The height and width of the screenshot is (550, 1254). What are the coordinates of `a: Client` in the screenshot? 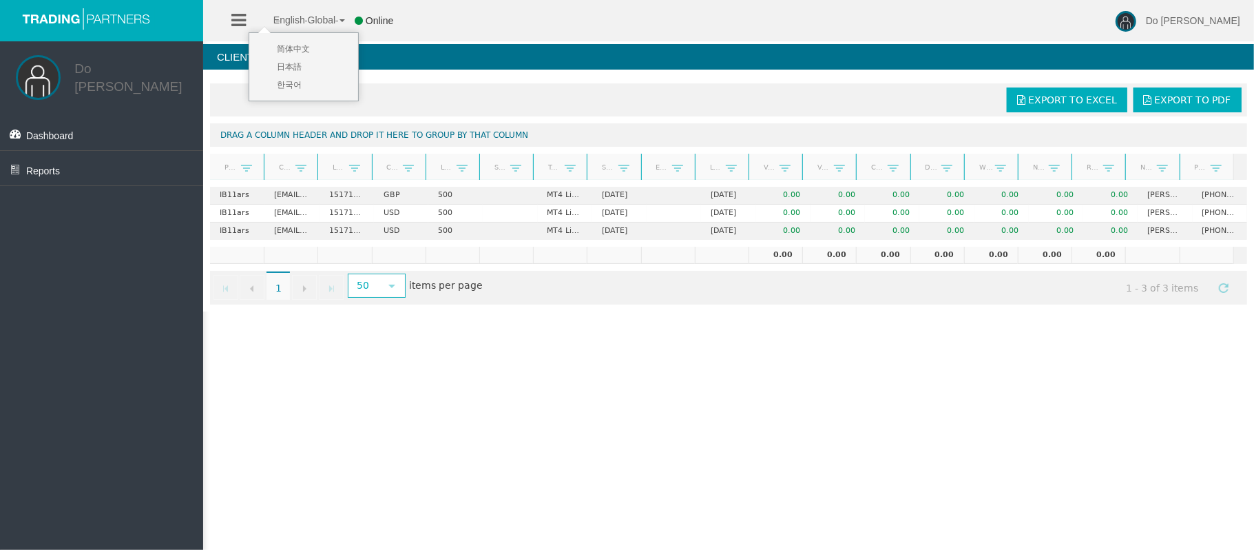 It's located at (283, 167).